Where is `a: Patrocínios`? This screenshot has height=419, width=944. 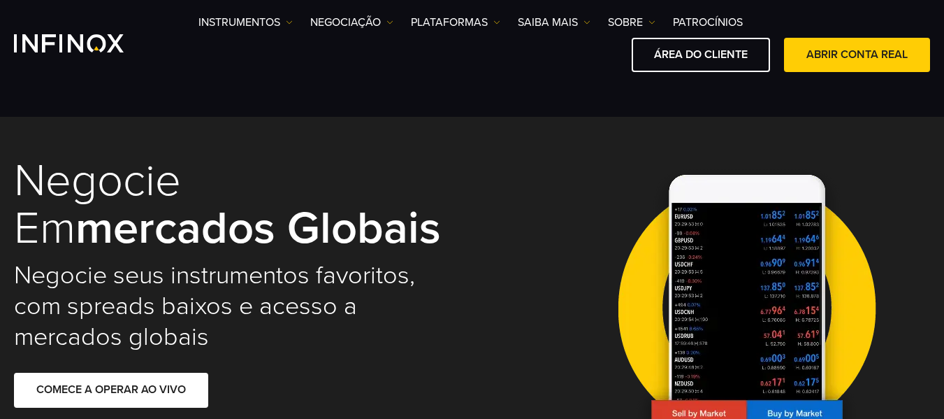
a: Patrocínios is located at coordinates (708, 22).